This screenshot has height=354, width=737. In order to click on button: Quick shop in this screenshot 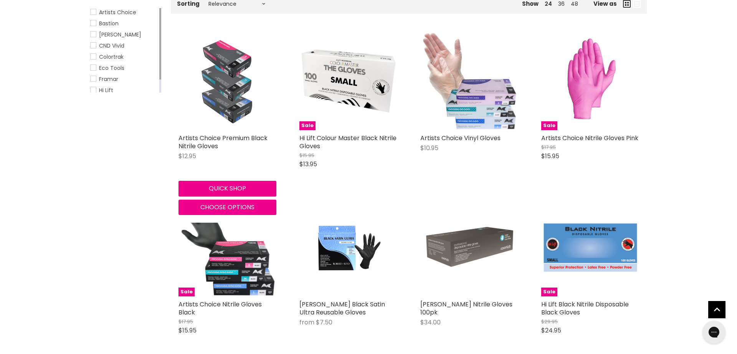, I will do `click(227, 188)`.